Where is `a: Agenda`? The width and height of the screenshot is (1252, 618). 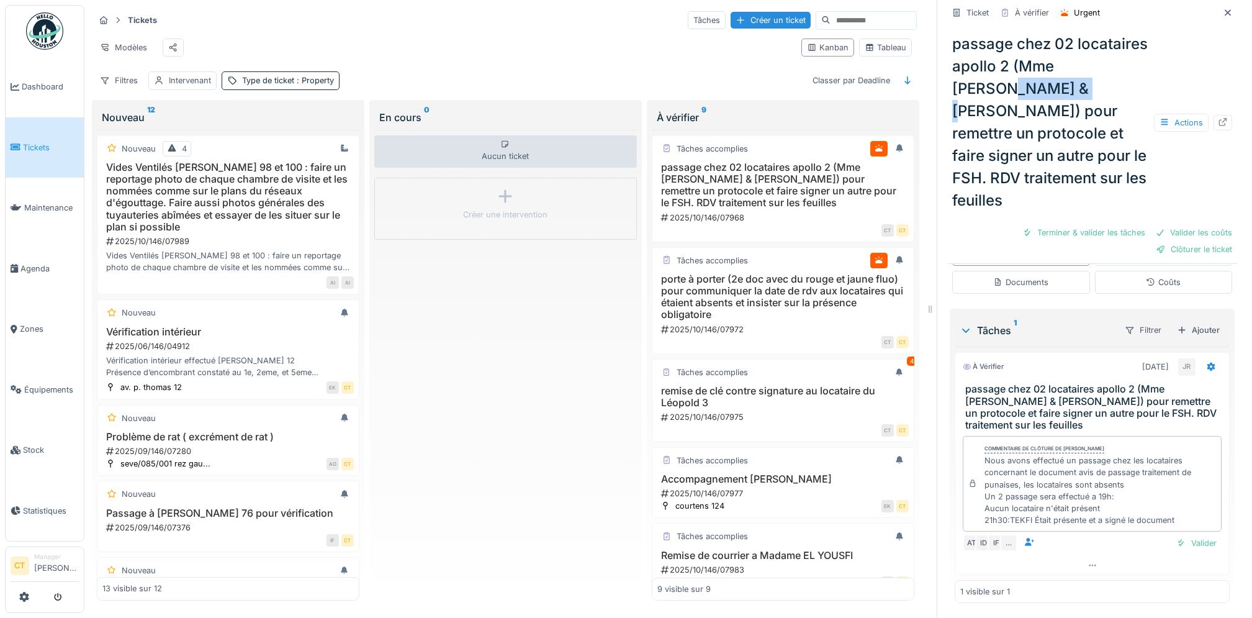 a: Agenda is located at coordinates (45, 269).